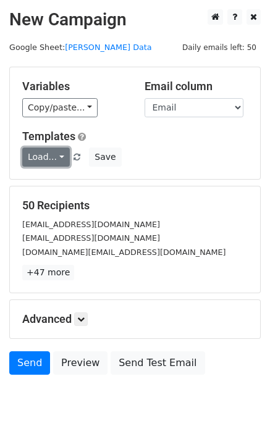 The image size is (270, 442). Describe the element at coordinates (239, 412) in the screenshot. I see `div: Chat Widget` at that location.